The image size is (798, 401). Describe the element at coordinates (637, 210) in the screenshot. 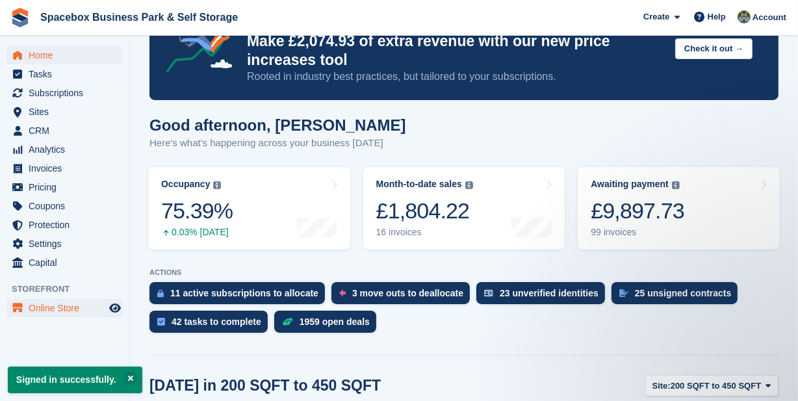

I see `div: £9,897.73` at that location.